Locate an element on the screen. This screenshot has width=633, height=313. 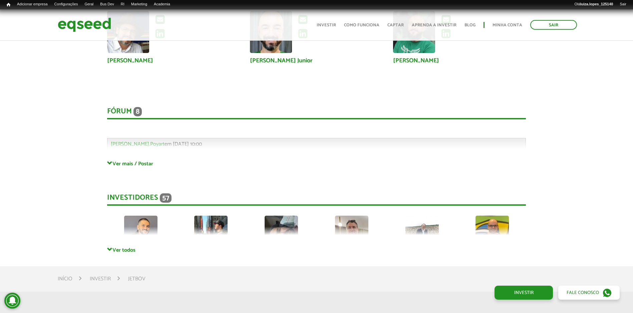
a: Blog is located at coordinates (470, 25).